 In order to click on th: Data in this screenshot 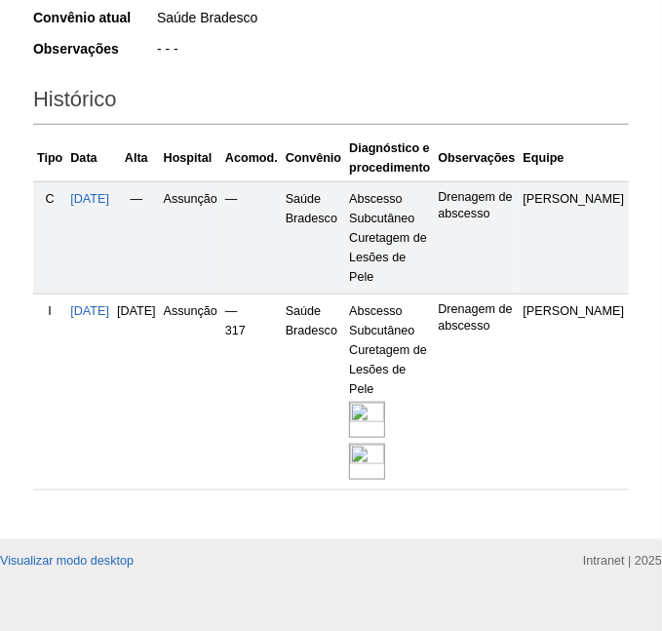, I will do `click(90, 158)`.